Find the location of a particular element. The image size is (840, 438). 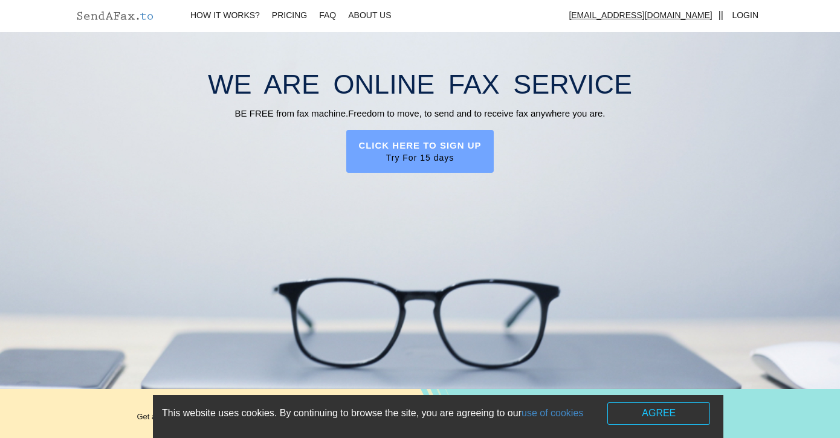

a: How It works? is located at coordinates (225, 16).